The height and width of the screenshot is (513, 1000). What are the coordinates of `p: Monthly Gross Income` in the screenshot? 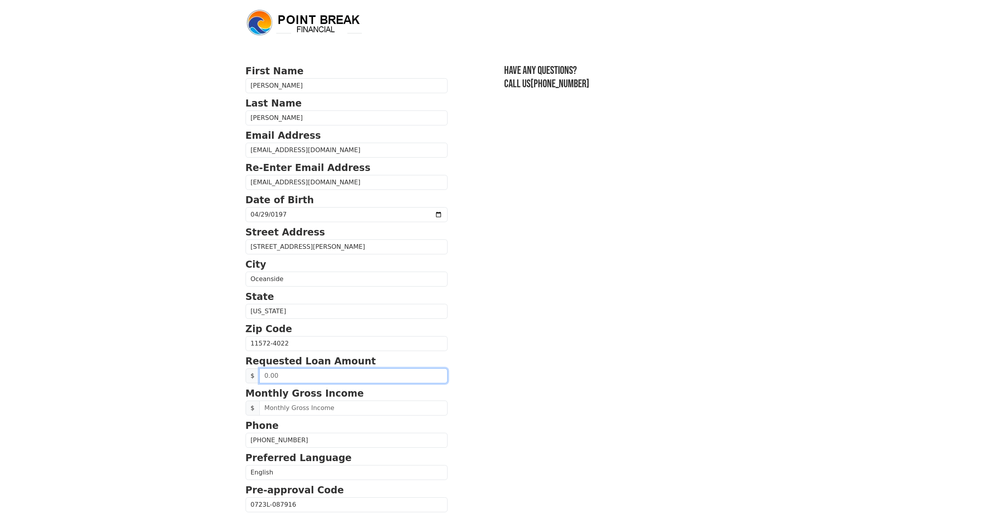 It's located at (346, 393).